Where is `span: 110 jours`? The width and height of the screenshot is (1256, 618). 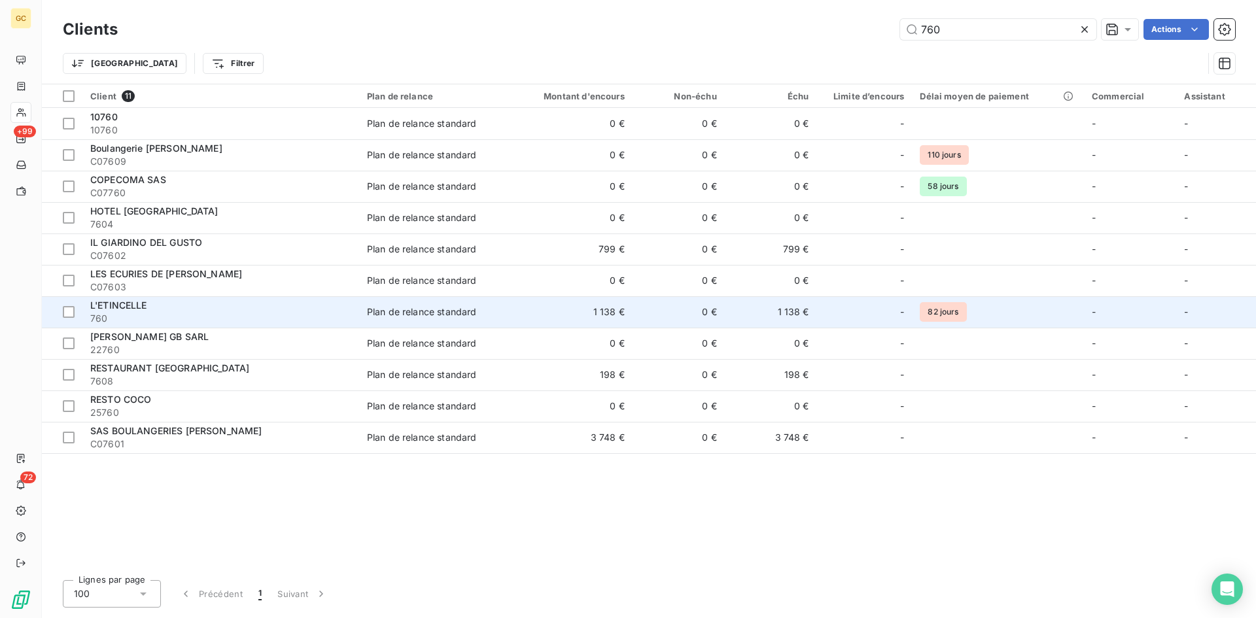
span: 110 jours is located at coordinates (944, 155).